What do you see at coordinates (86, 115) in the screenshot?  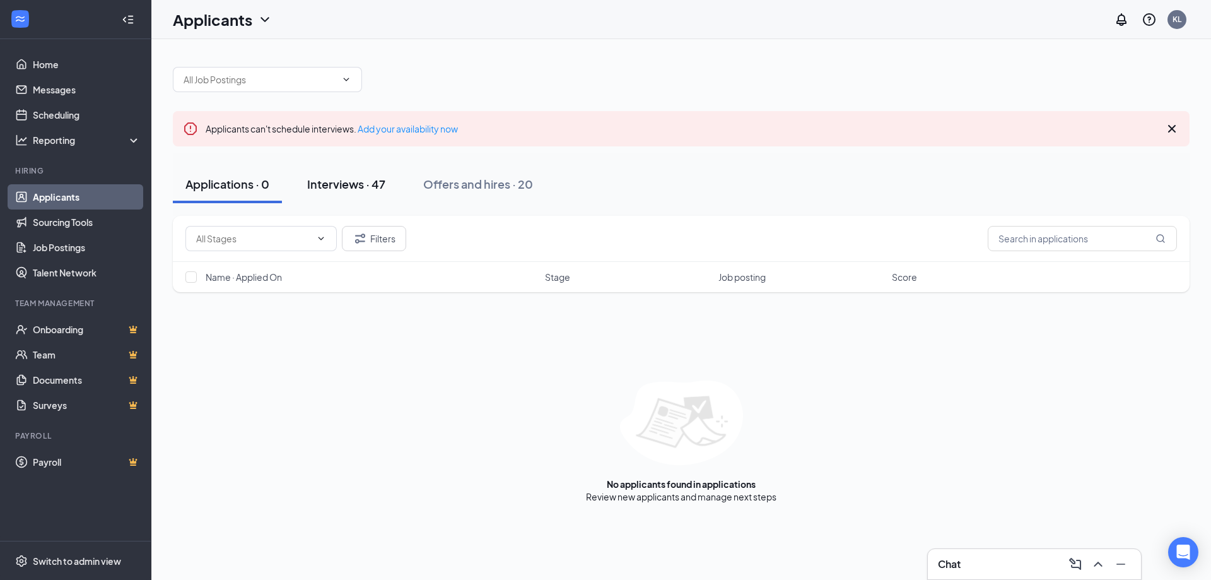 I see `a: Scheduling` at bounding box center [86, 115].